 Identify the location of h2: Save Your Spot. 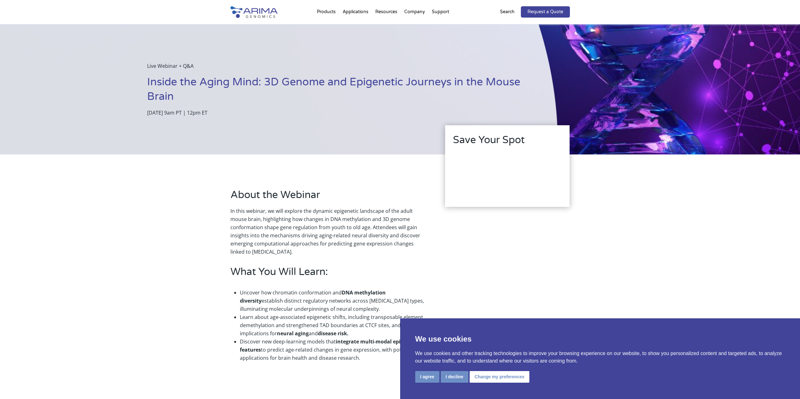
(507, 143).